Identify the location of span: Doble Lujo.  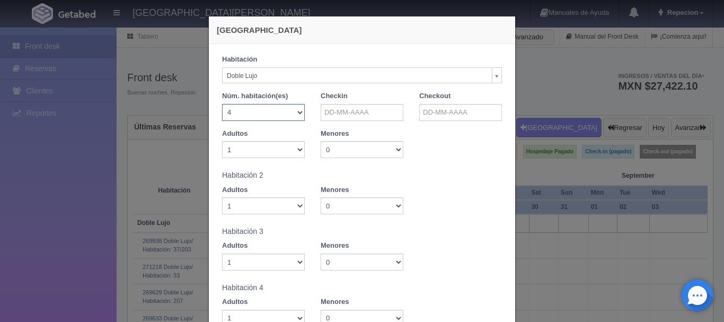
(357, 76).